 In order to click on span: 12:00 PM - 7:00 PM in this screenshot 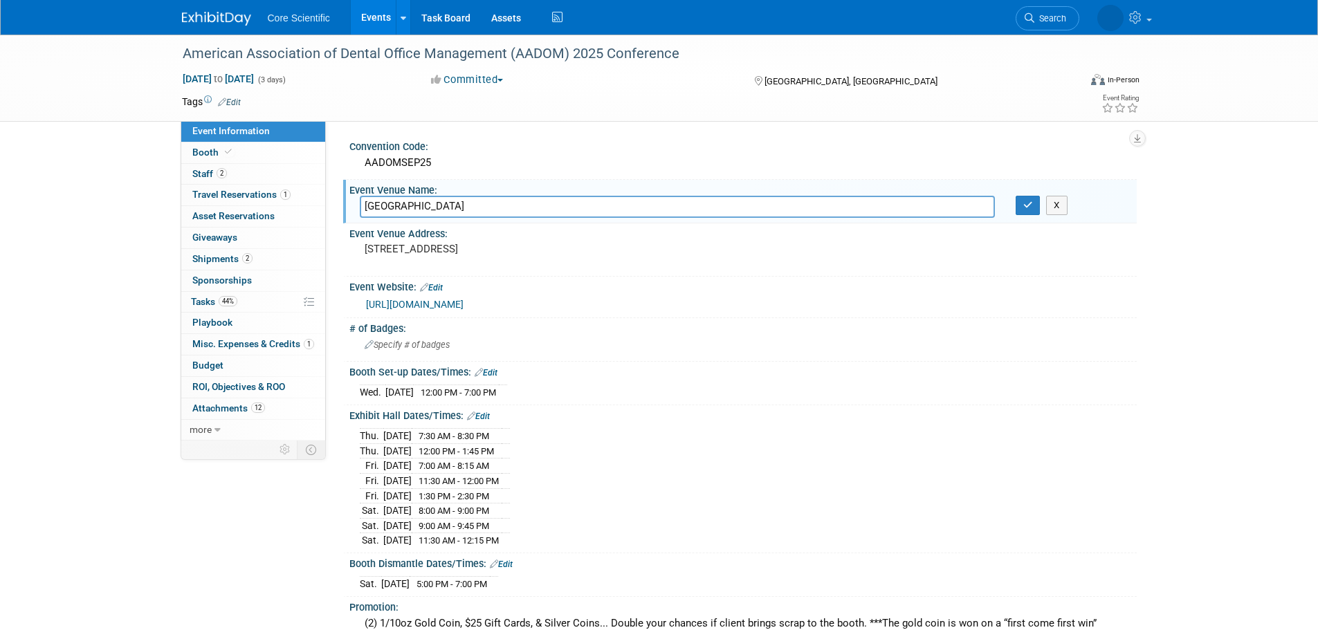, I will do `click(458, 392)`.